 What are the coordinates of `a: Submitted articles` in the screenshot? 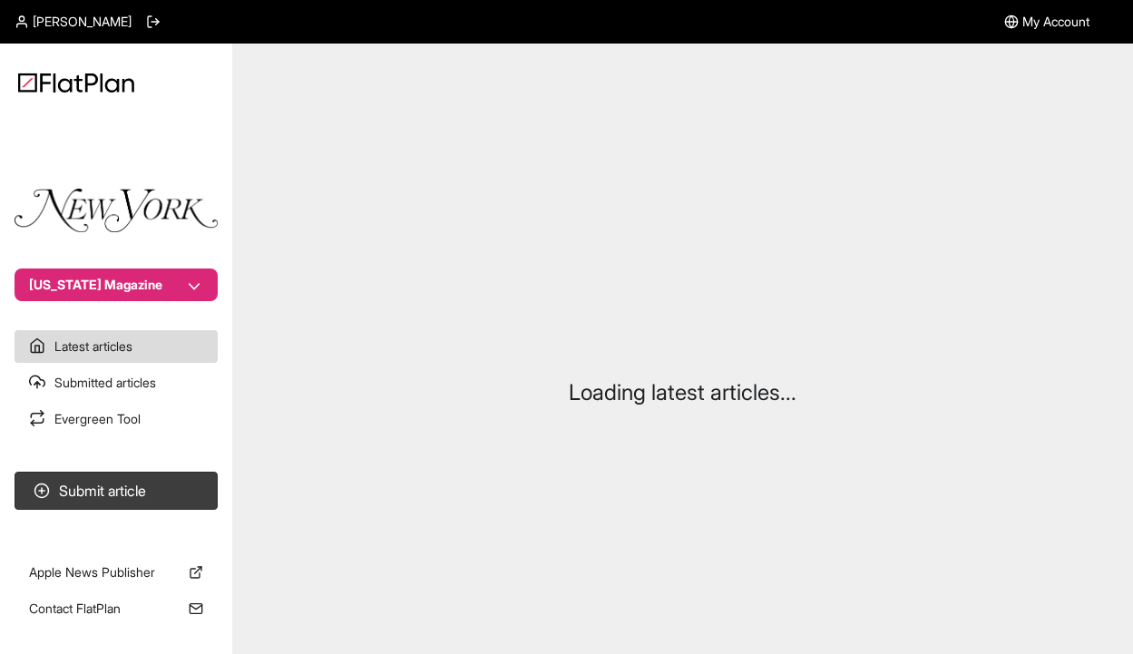 It's located at (116, 383).